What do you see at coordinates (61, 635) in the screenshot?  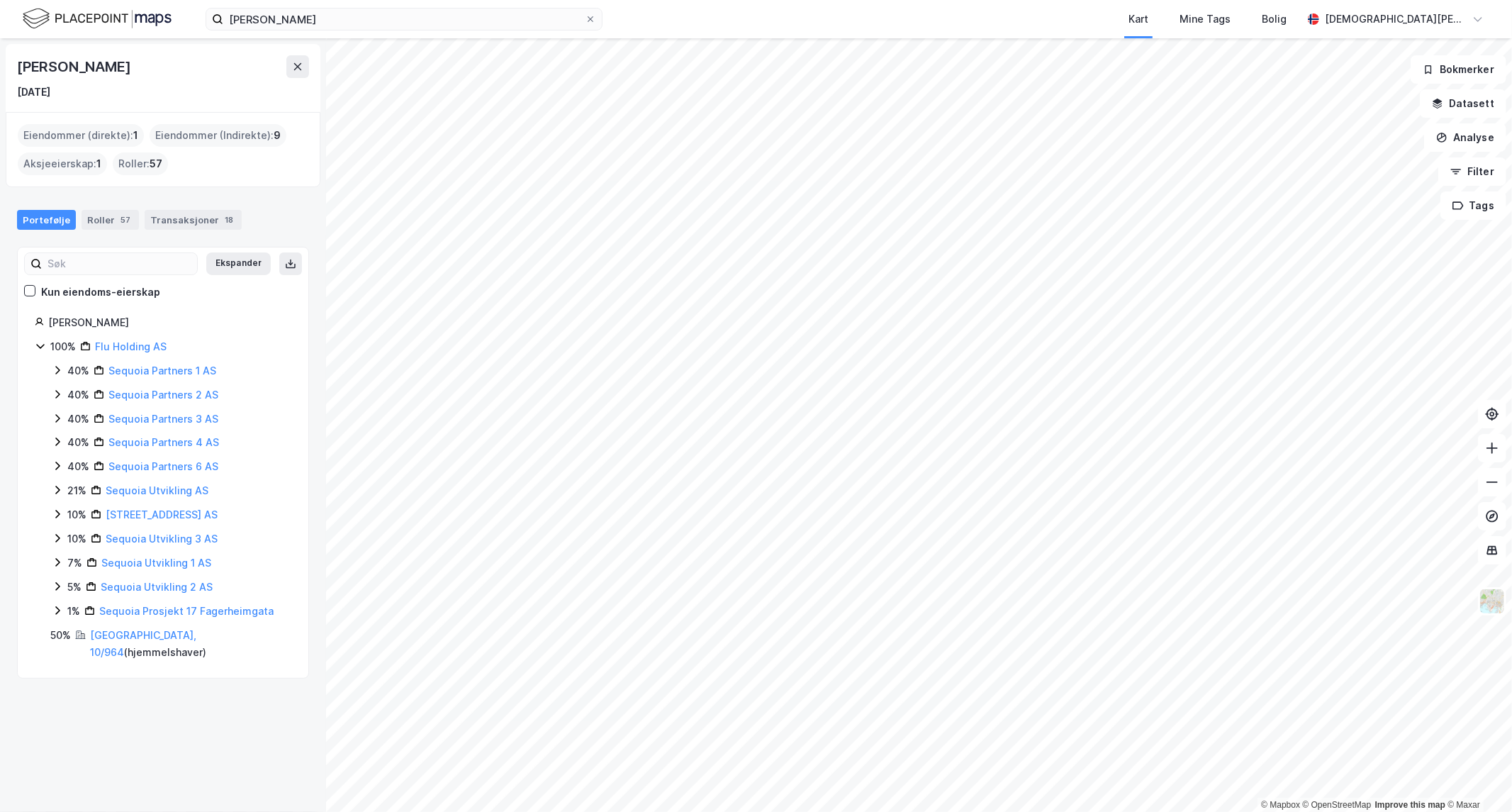 I see `div: 50%` at bounding box center [61, 635].